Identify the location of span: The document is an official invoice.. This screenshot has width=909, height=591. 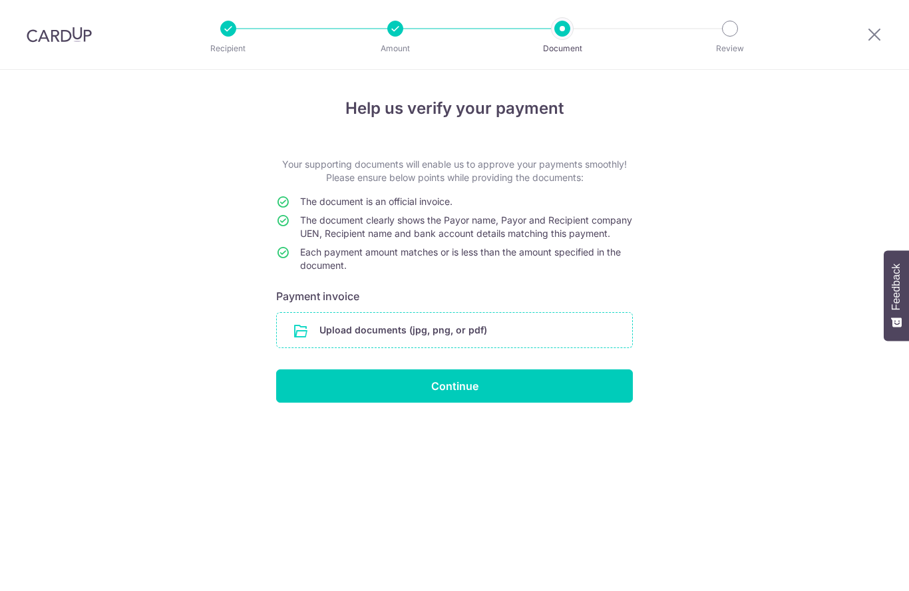
(376, 201).